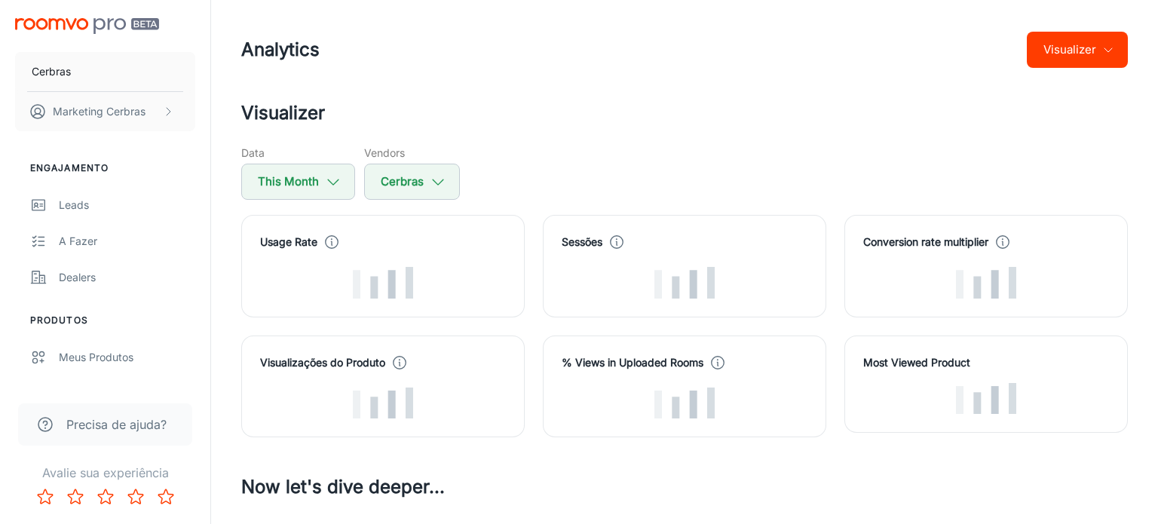  Describe the element at coordinates (582, 242) in the screenshot. I see `h4: Sessões` at that location.